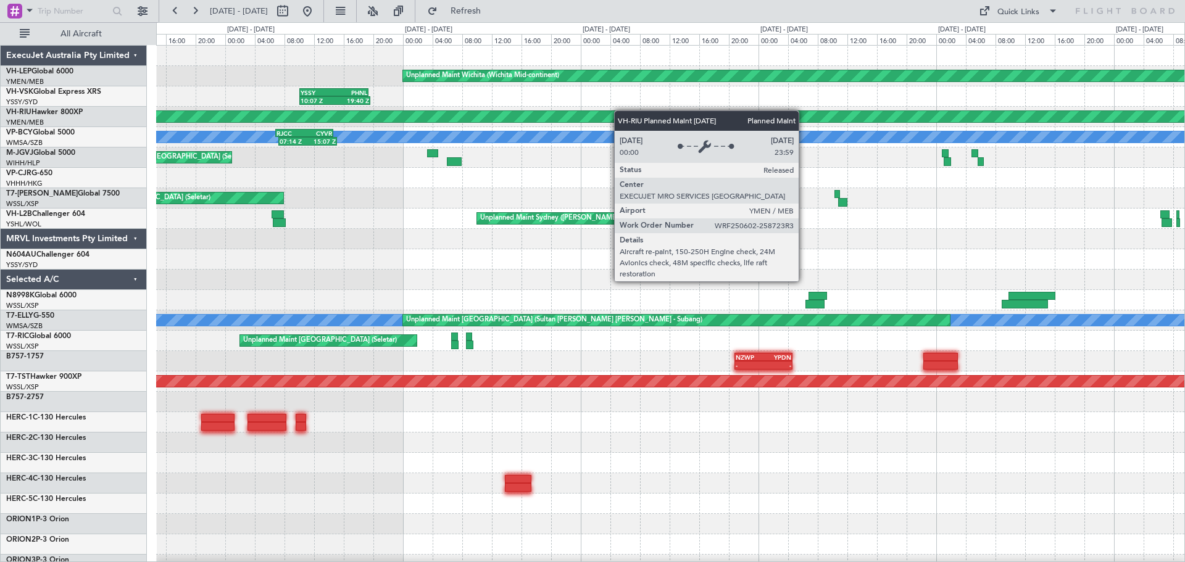 Image resolution: width=1185 pixels, height=562 pixels. What do you see at coordinates (466, 11) in the screenshot?
I see `span: Refresh` at bounding box center [466, 11].